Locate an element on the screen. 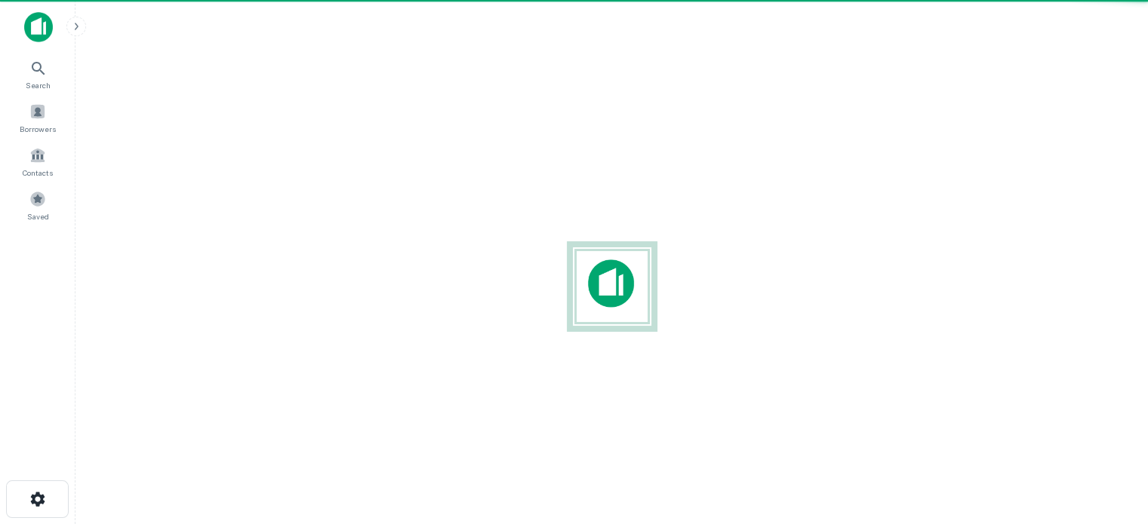  div: Contacts is located at coordinates (38, 161).